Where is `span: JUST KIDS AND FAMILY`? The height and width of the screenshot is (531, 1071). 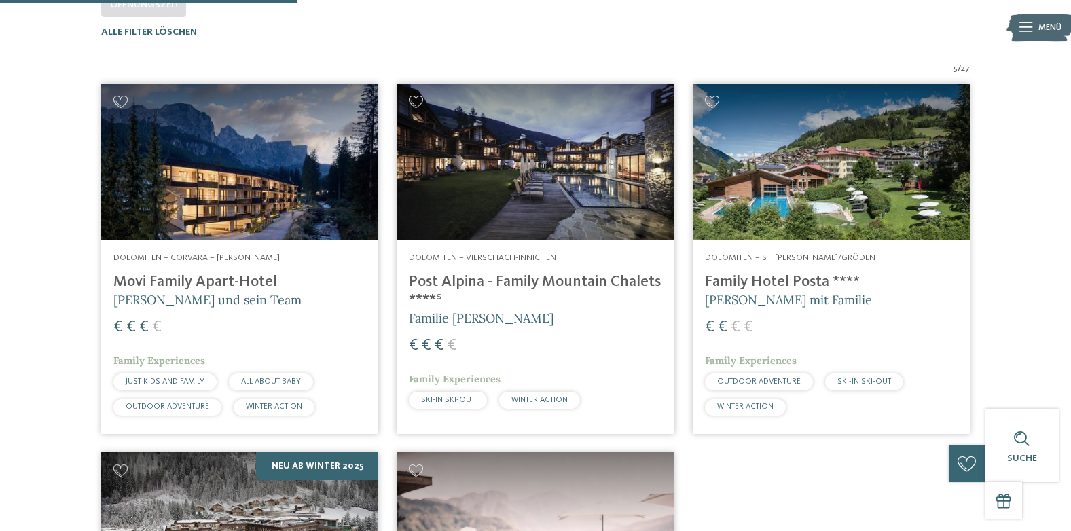 span: JUST KIDS AND FAMILY is located at coordinates (165, 382).